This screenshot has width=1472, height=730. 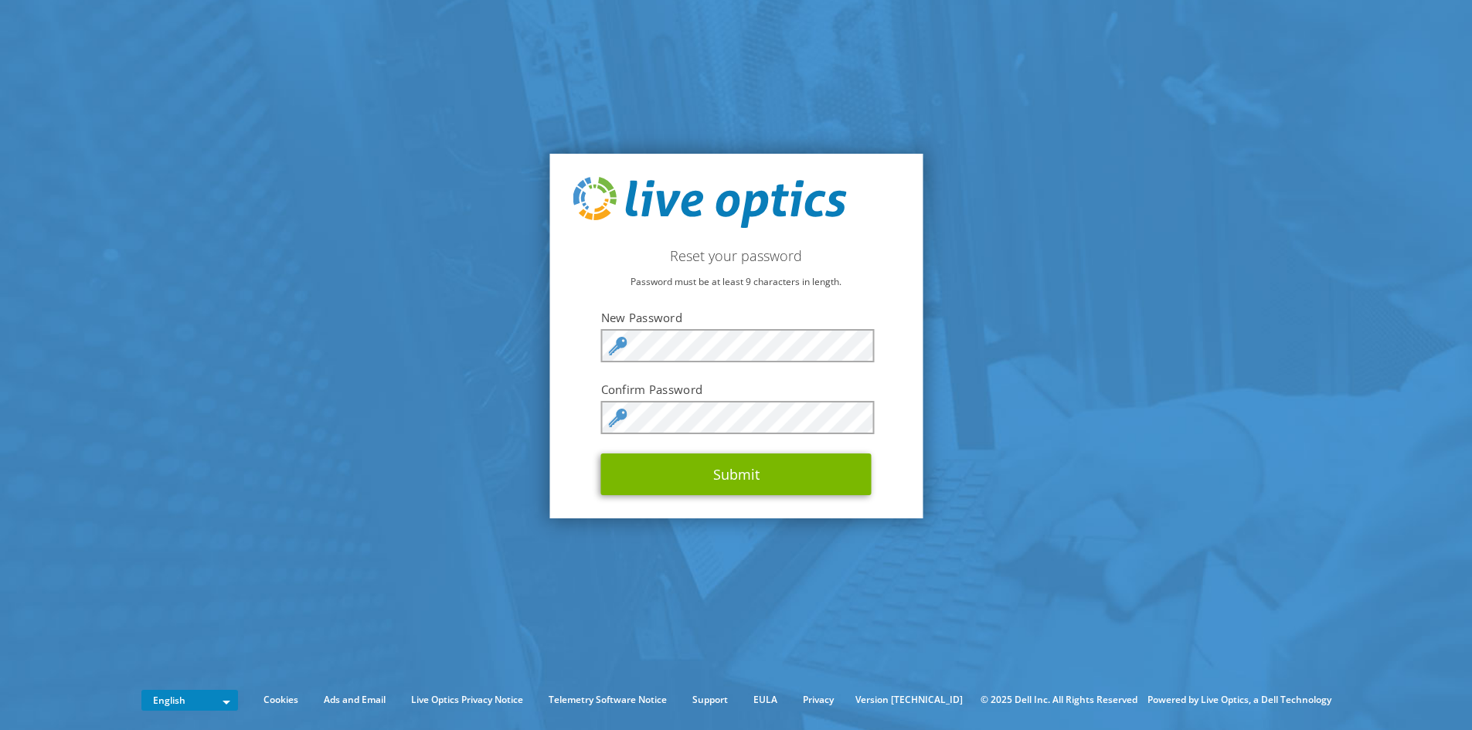 I want to click on a: Live Optics Privacy Notice, so click(x=467, y=700).